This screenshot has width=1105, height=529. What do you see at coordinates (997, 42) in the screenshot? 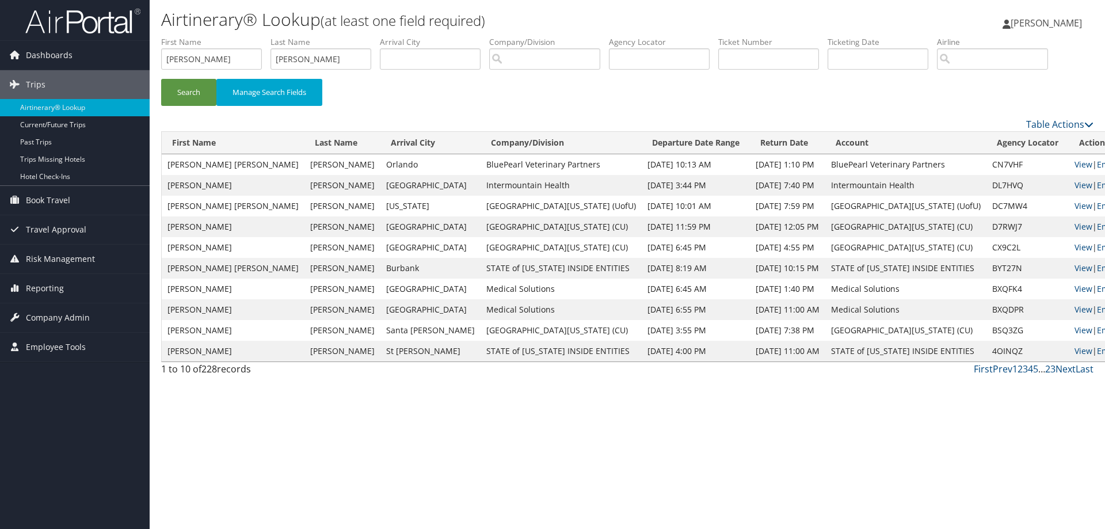
I see `label: Airline` at bounding box center [997, 42].